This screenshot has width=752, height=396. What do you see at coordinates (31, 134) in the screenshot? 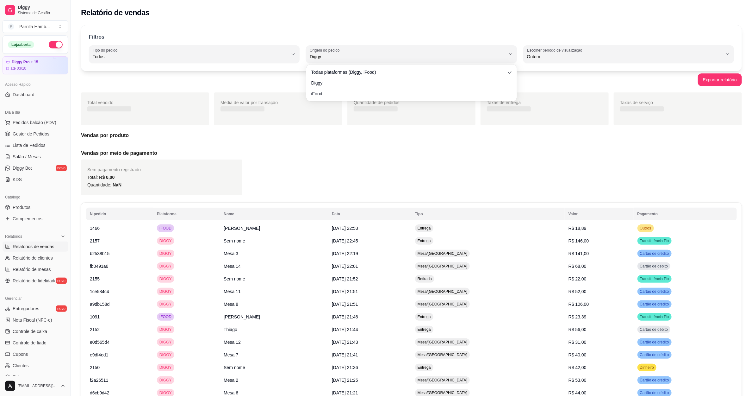
I see `span: Gestor de Pedidos` at bounding box center [31, 134].